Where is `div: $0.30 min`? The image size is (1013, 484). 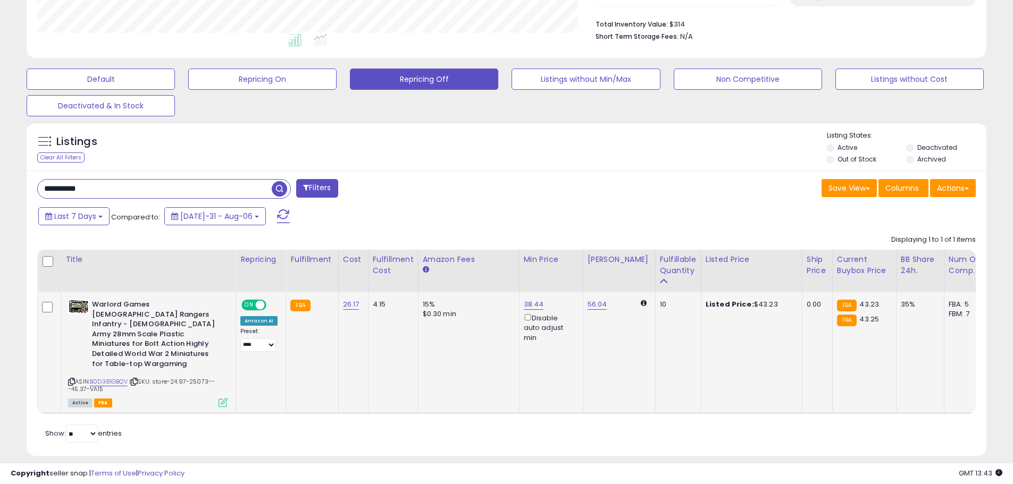
div: $0.30 min is located at coordinates (467, 314).